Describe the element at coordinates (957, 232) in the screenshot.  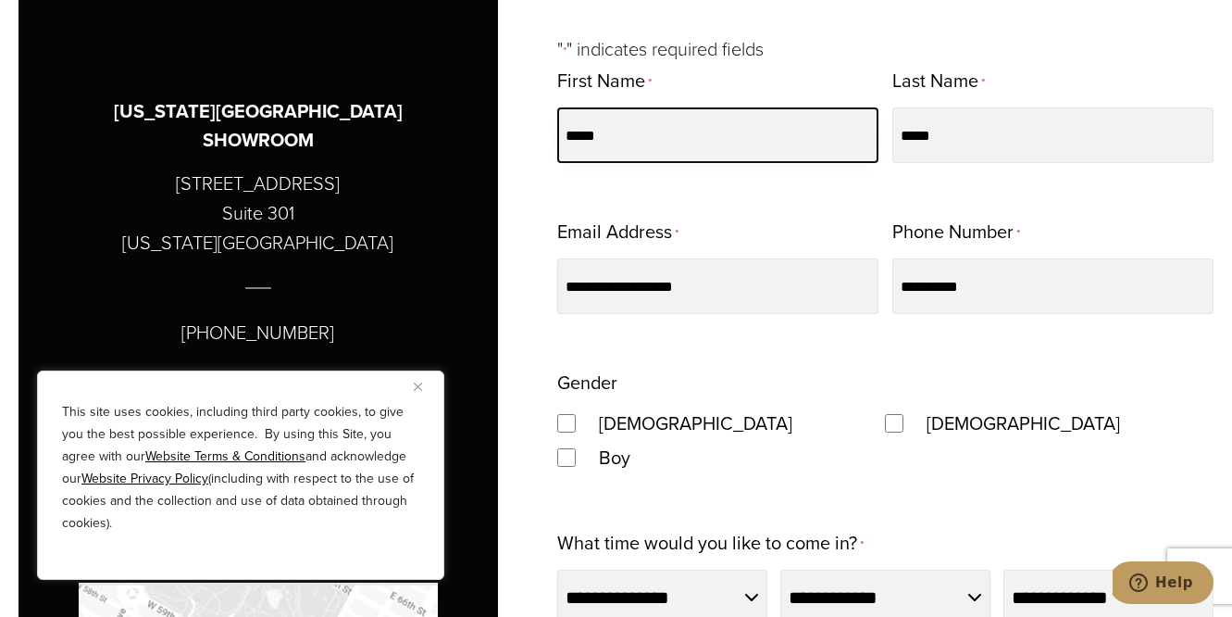
I see `label: Phone Number` at that location.